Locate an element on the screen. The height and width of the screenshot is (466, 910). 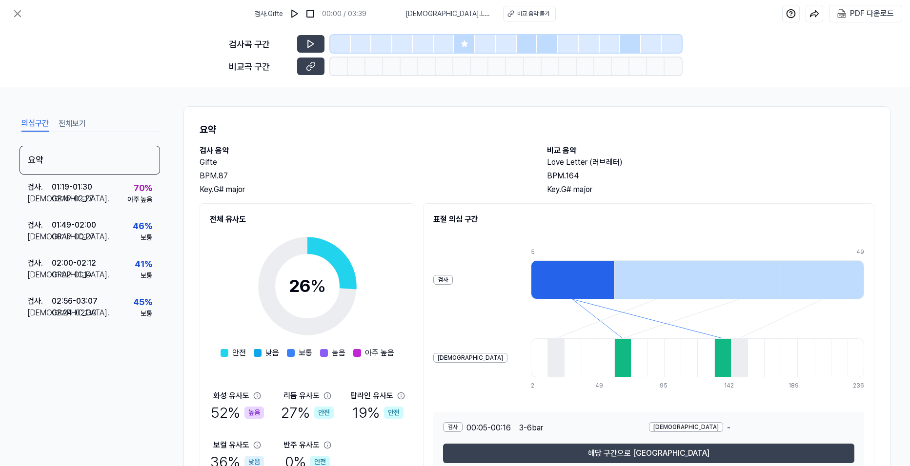
span: 3 - 6 bar is located at coordinates (531, 428).